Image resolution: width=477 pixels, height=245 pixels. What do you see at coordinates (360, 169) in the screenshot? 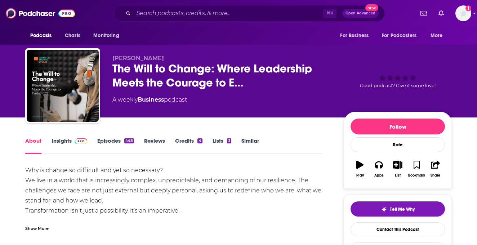
I see `button: Play` at bounding box center [360, 169].